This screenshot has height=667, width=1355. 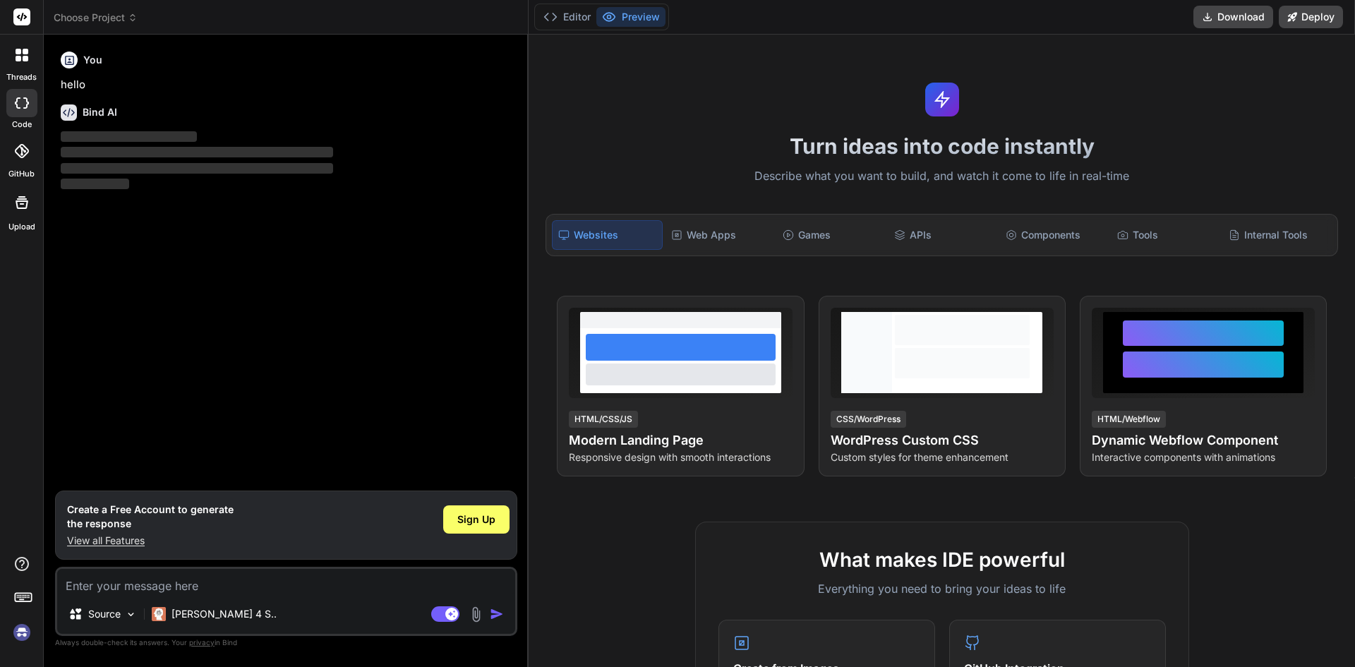 I want to click on div: Websites, so click(x=607, y=235).